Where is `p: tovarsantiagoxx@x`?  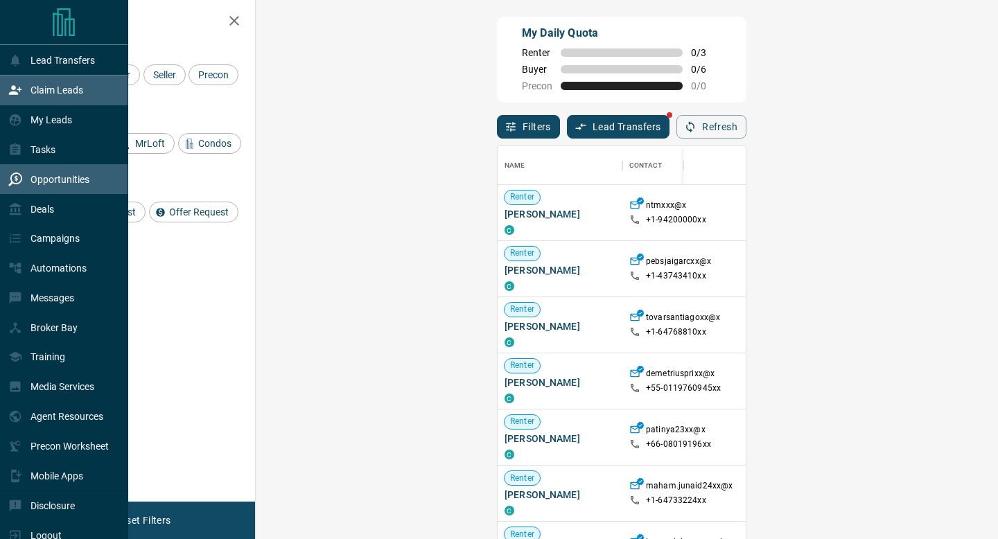 p: tovarsantiagoxx@x is located at coordinates (682, 319).